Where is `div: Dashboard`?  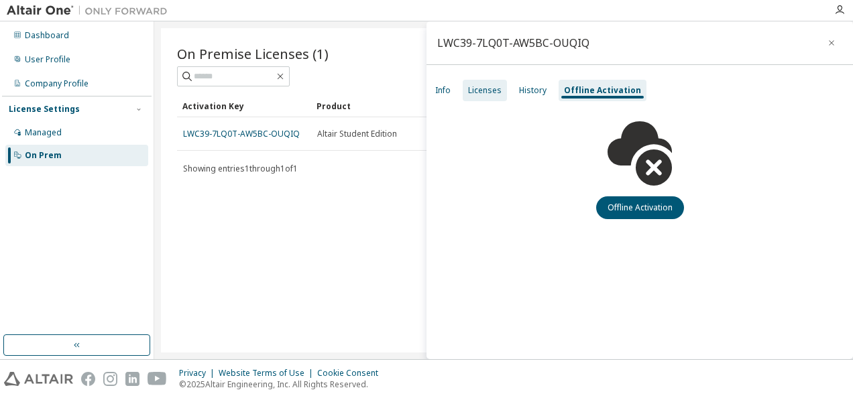
div: Dashboard is located at coordinates (47, 36).